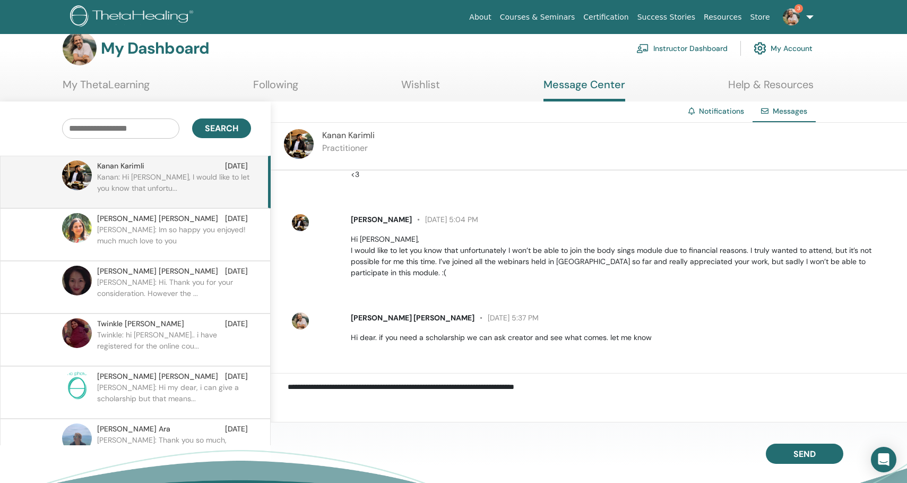  Describe the element at coordinates (666, 17) in the screenshot. I see `a: Success Stories` at that location.